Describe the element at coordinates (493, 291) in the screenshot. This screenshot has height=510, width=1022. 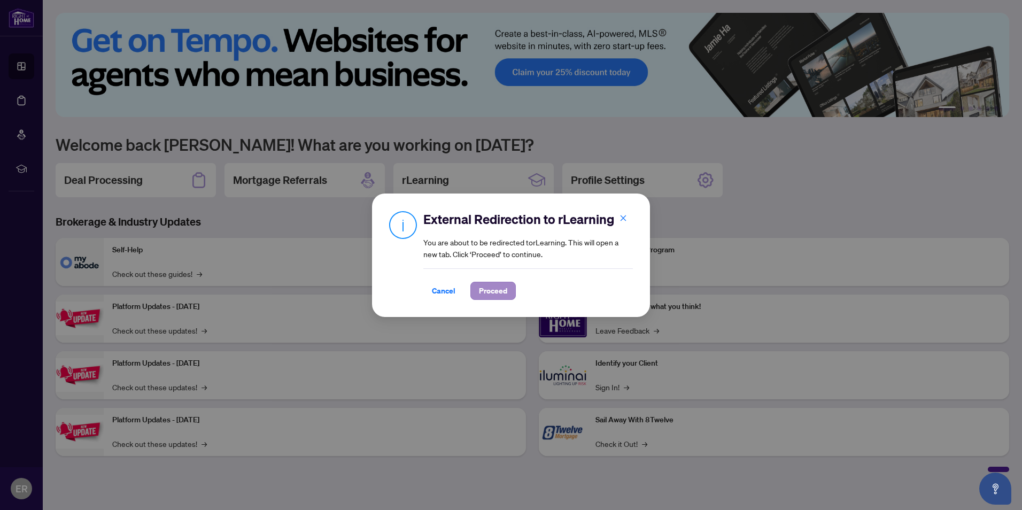
I see `span: Proceed` at that location.